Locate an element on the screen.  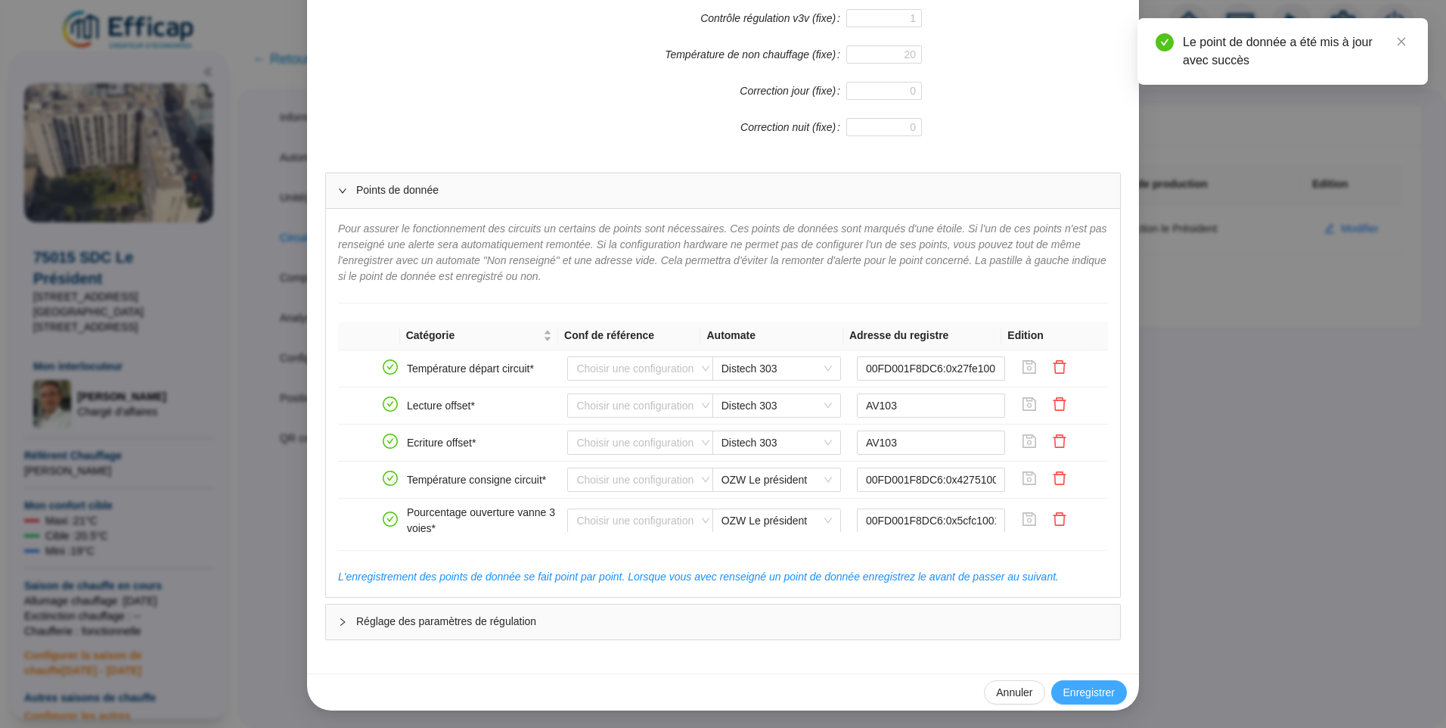
th: Adresse du registre is located at coordinates (922, 336).